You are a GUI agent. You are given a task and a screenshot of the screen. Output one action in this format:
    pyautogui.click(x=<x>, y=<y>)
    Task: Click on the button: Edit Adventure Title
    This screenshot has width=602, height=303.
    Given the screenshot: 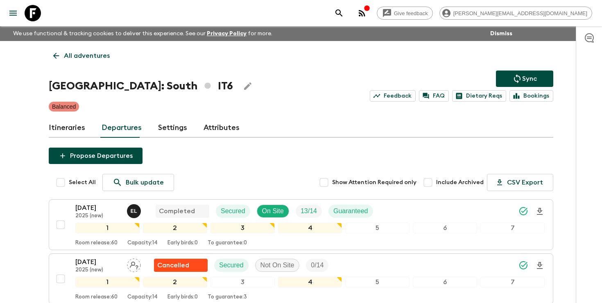 What is the action you would take?
    pyautogui.click(x=248, y=86)
    